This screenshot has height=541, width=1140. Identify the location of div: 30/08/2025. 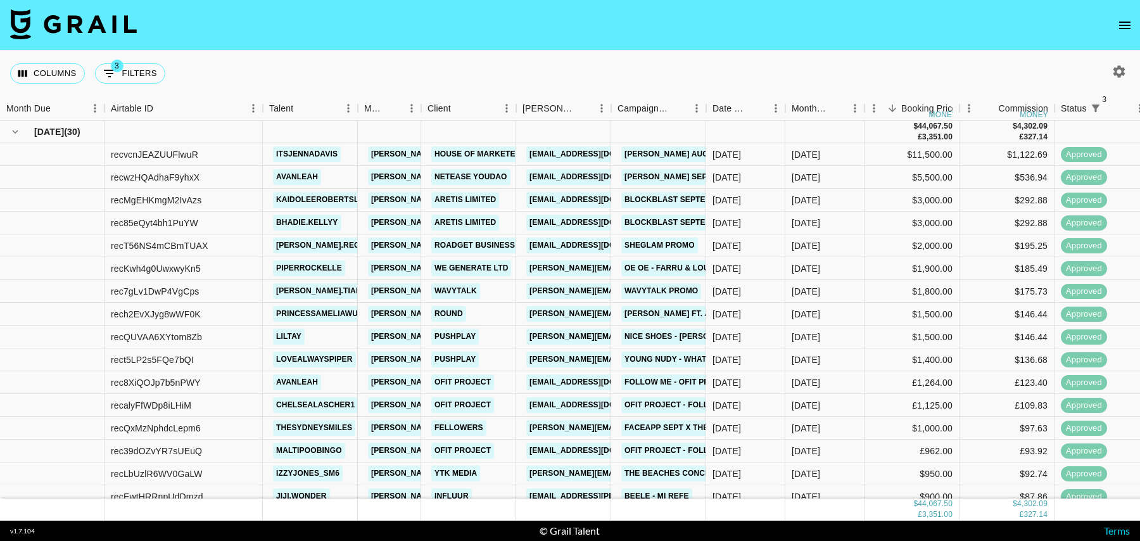
(727, 291).